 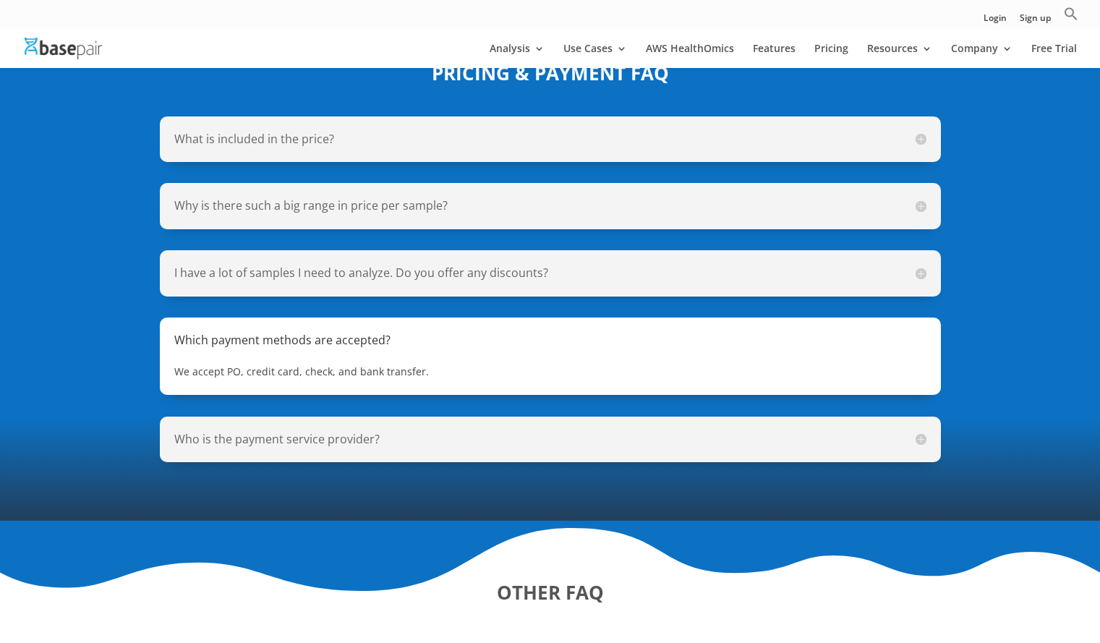 I want to click on a: Use Cases, so click(x=595, y=56).